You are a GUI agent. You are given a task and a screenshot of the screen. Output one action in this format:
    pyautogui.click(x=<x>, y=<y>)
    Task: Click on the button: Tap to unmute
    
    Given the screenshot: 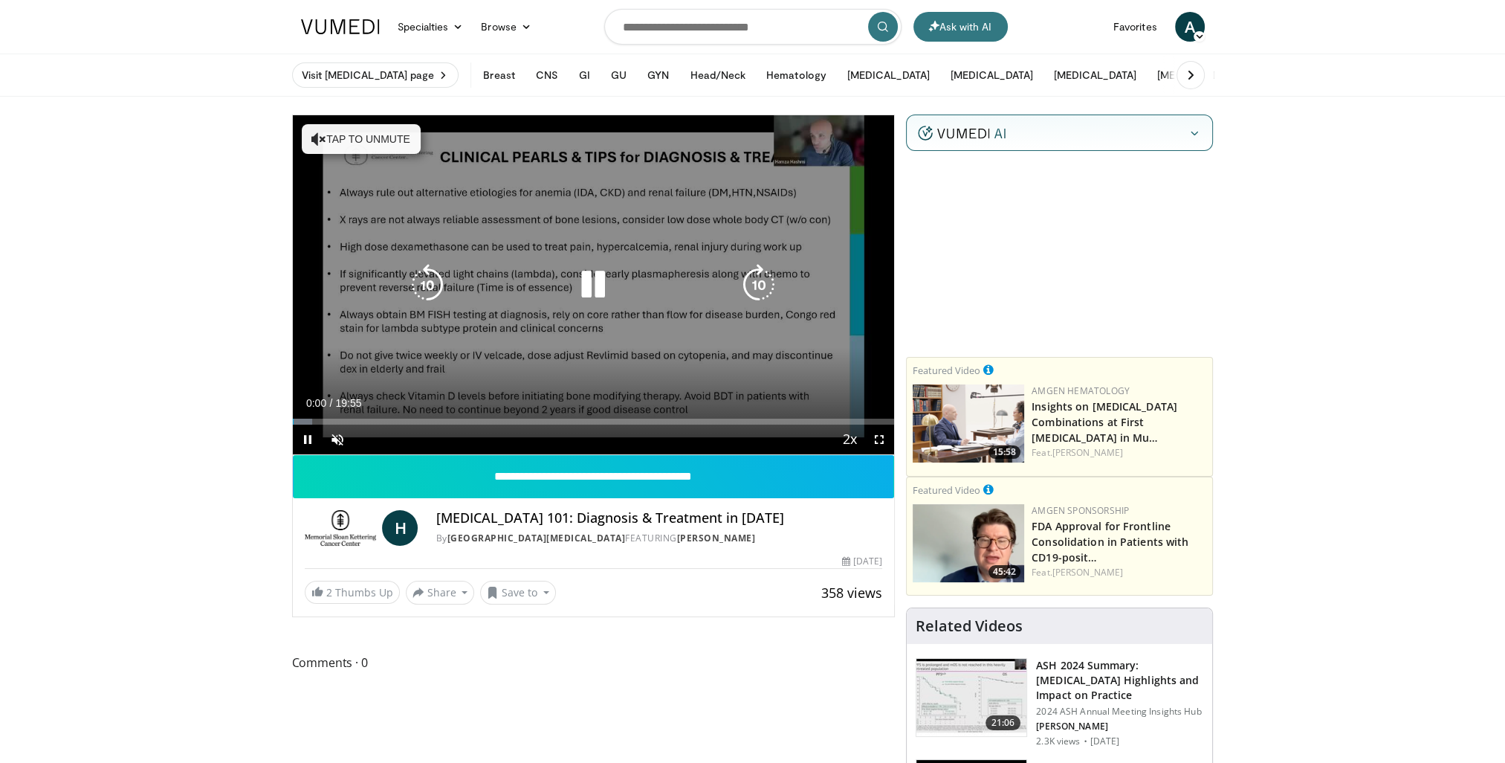 What is the action you would take?
    pyautogui.click(x=361, y=139)
    